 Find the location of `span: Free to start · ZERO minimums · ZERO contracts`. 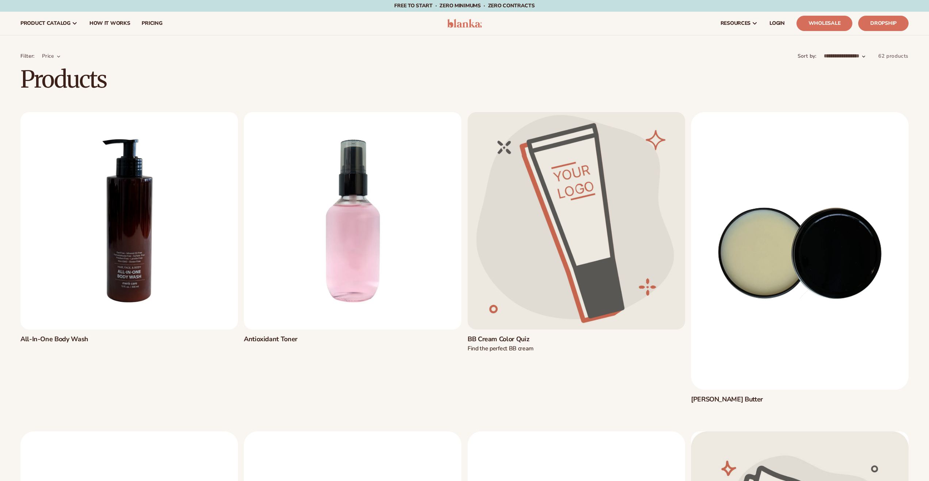

span: Free to start · ZERO minimums · ZERO contracts is located at coordinates (464, 5).